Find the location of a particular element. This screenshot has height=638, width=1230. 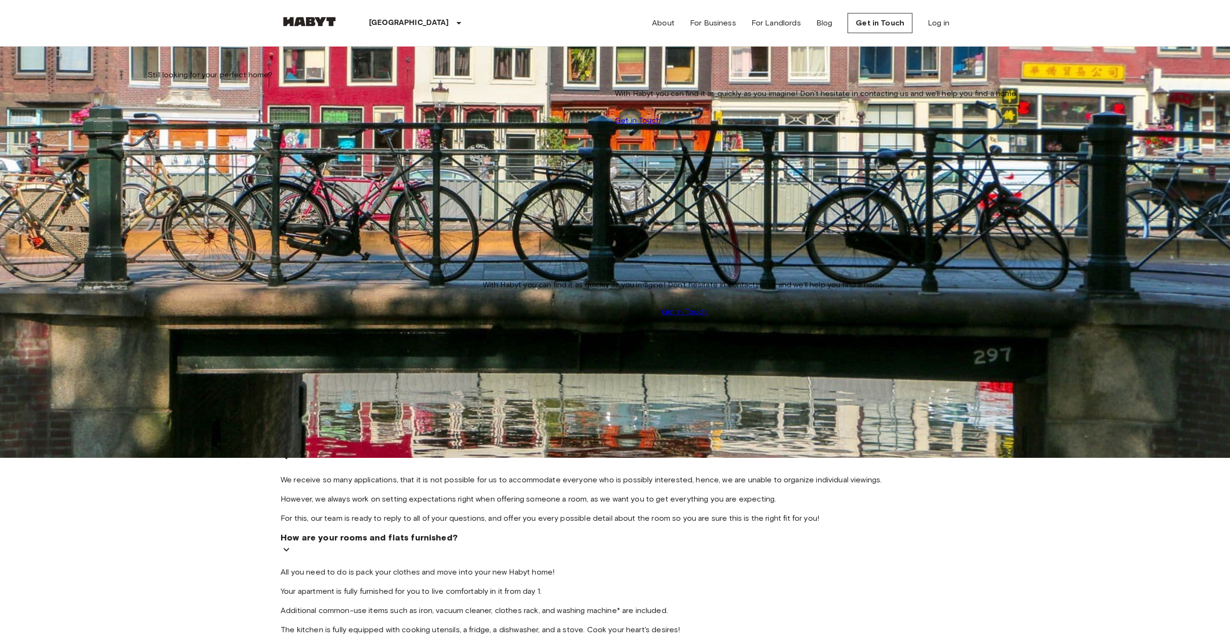

img: Habyt is located at coordinates (309, 22).